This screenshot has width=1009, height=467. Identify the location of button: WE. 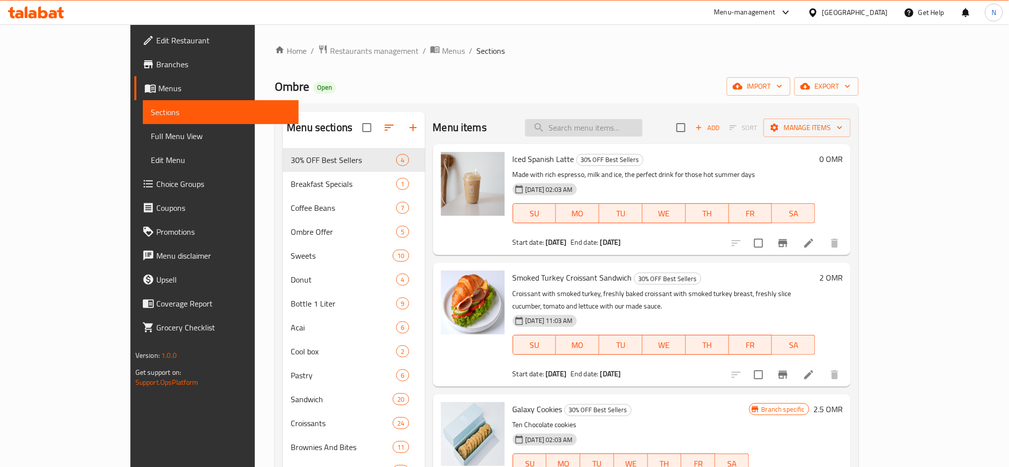
(664, 213).